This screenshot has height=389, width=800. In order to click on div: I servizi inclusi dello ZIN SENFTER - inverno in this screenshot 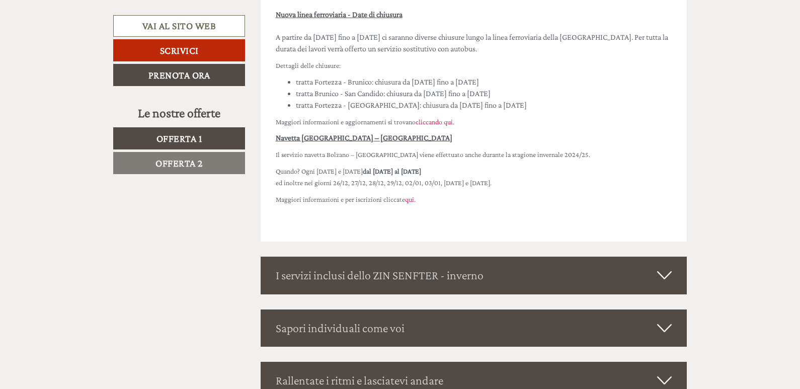, I will do `click(474, 275)`.